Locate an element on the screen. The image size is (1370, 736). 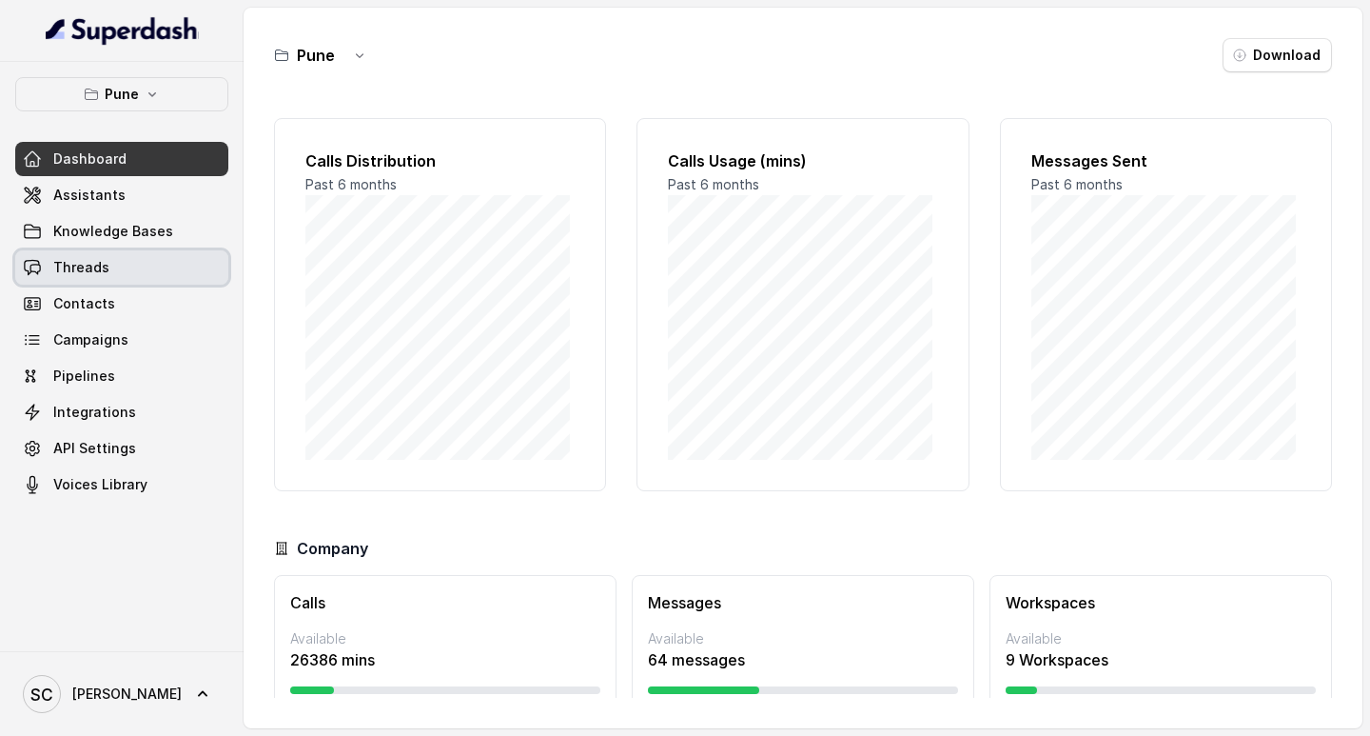
h2: Calls Distribution is located at coordinates (440, 161).